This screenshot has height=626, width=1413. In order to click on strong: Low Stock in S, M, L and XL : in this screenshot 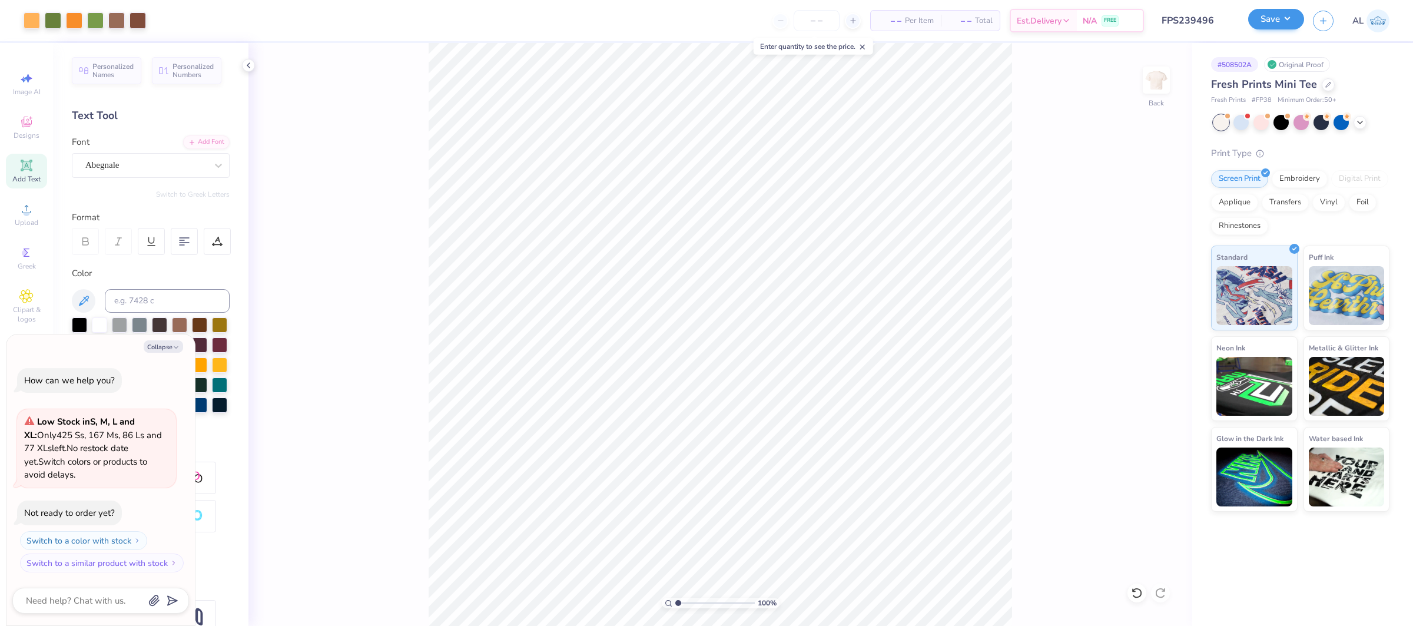, I will do `click(79, 428)`.